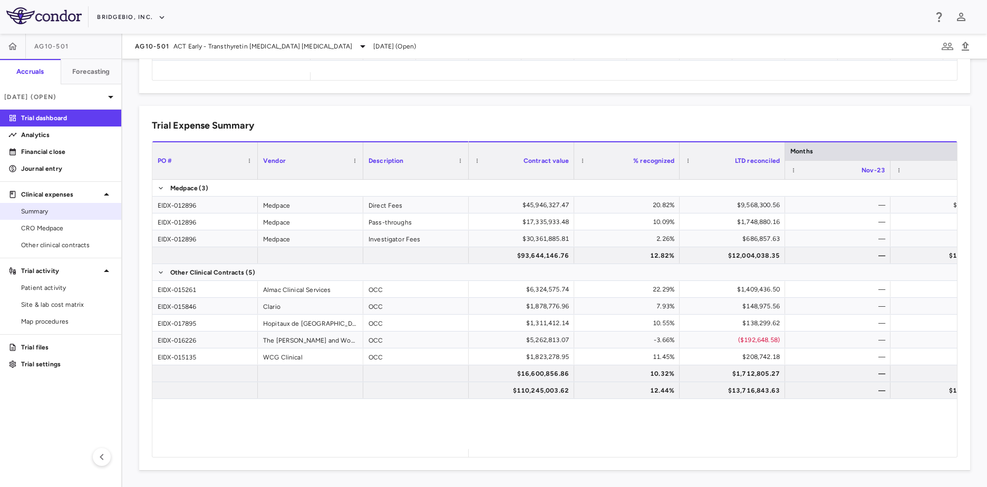 The width and height of the screenshot is (987, 487). I want to click on span: Contract value, so click(546, 161).